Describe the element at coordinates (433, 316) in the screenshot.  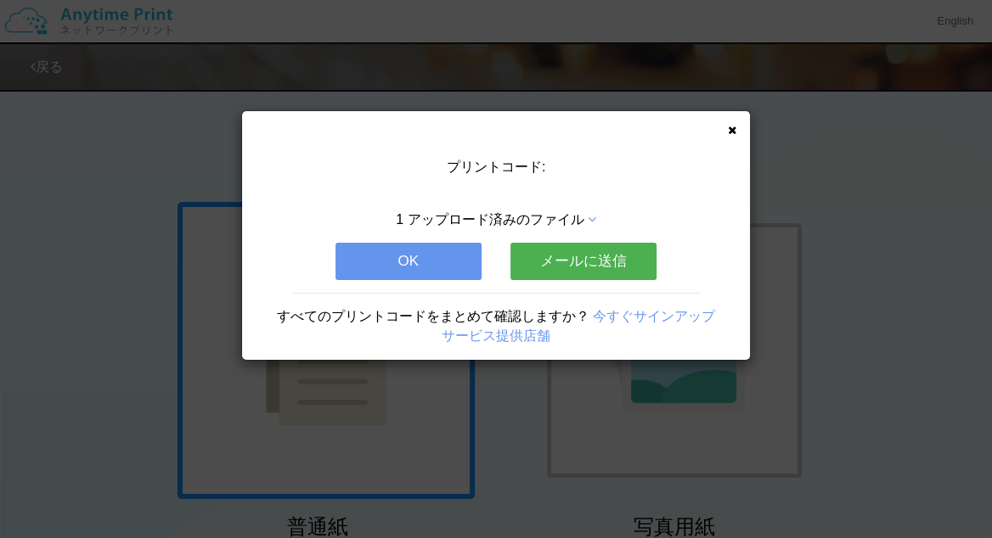
I see `span: すべてのプリントコードをまとめて確認しますか？` at that location.